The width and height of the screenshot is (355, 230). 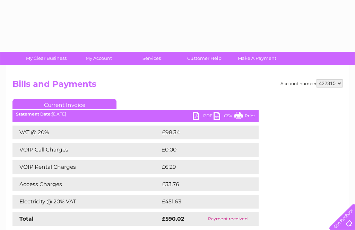 What do you see at coordinates (257, 58) in the screenshot?
I see `a: Make A Payment` at bounding box center [257, 58].